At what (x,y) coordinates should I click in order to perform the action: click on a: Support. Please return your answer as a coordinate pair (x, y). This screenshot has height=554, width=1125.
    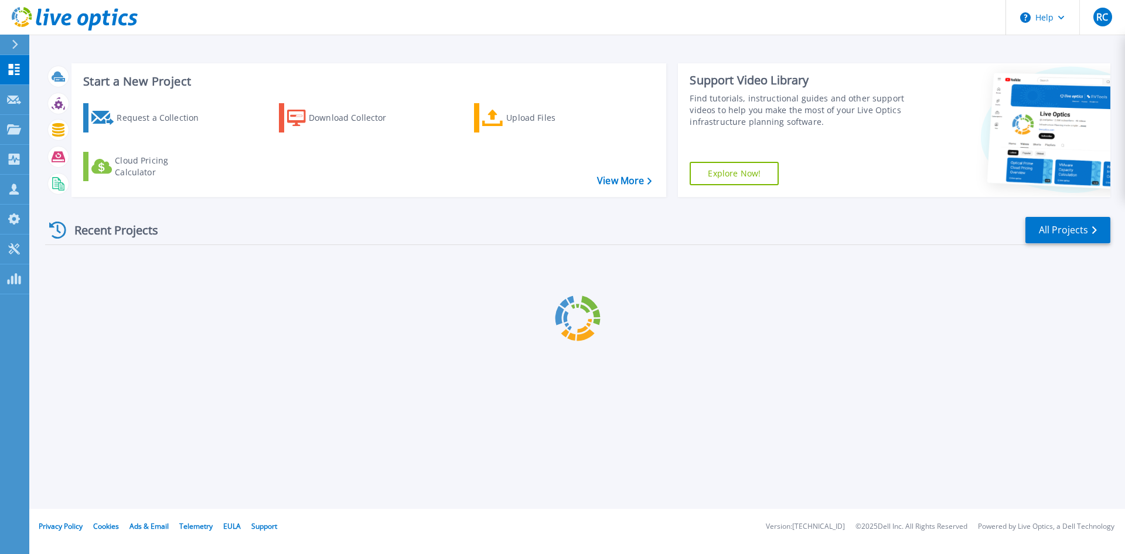
    Looking at the image, I should click on (264, 526).